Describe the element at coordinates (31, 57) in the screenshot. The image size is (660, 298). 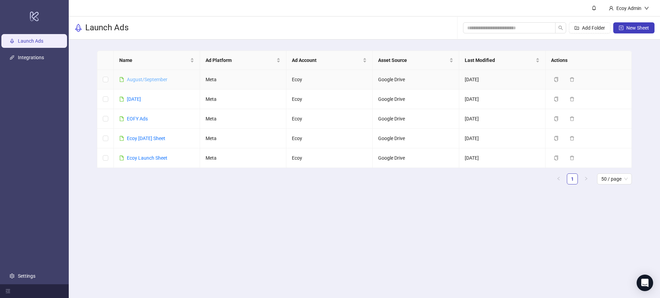
I see `a: Integrations` at that location.